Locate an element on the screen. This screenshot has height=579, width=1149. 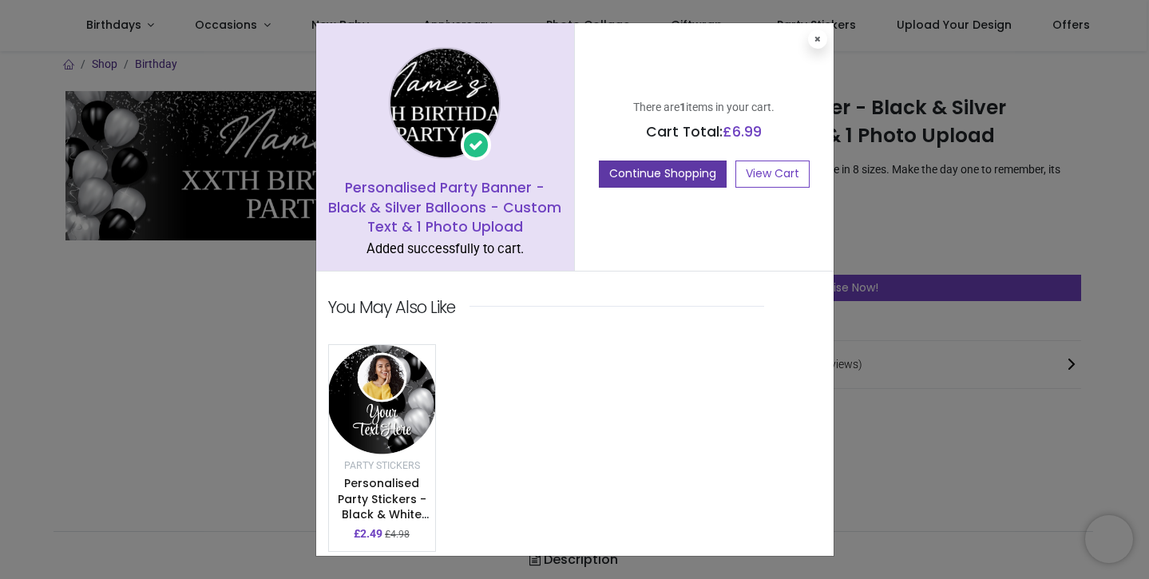
img: image_512 is located at coordinates (382, 399).